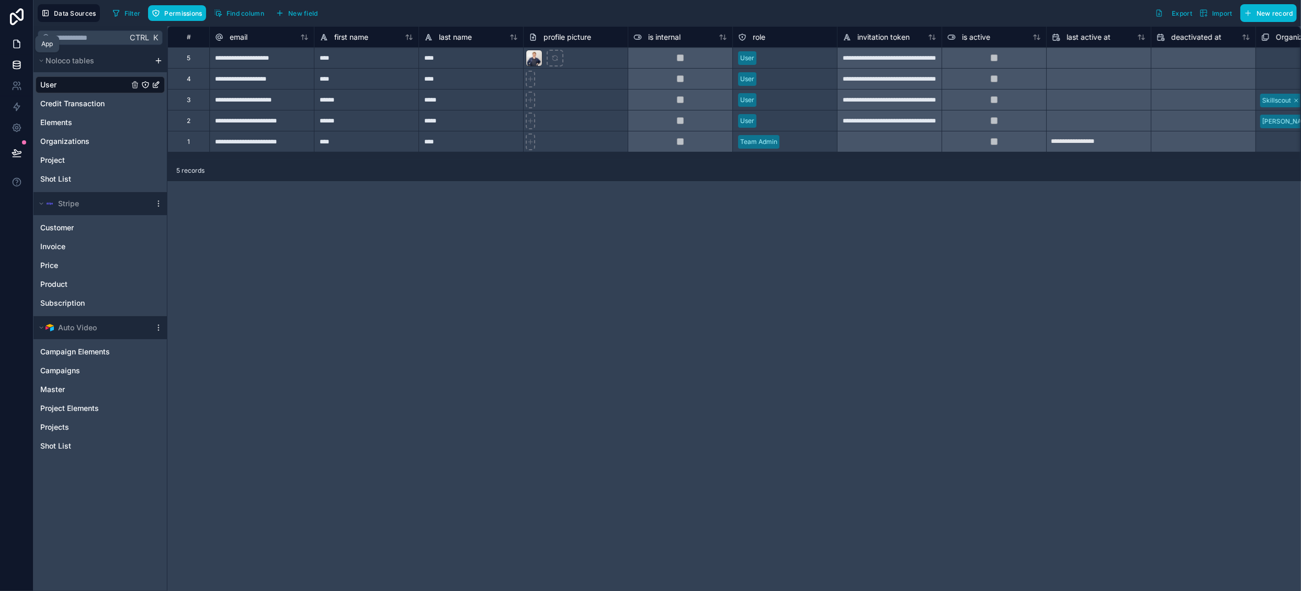  What do you see at coordinates (884, 37) in the screenshot?
I see `span: invitation token` at bounding box center [884, 37].